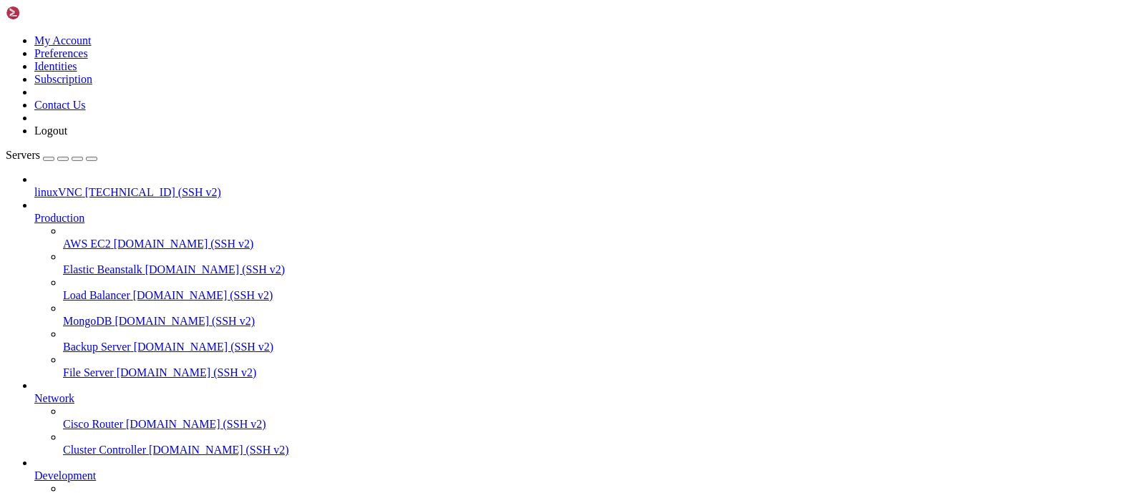  I want to click on li: Network, so click(587, 418).